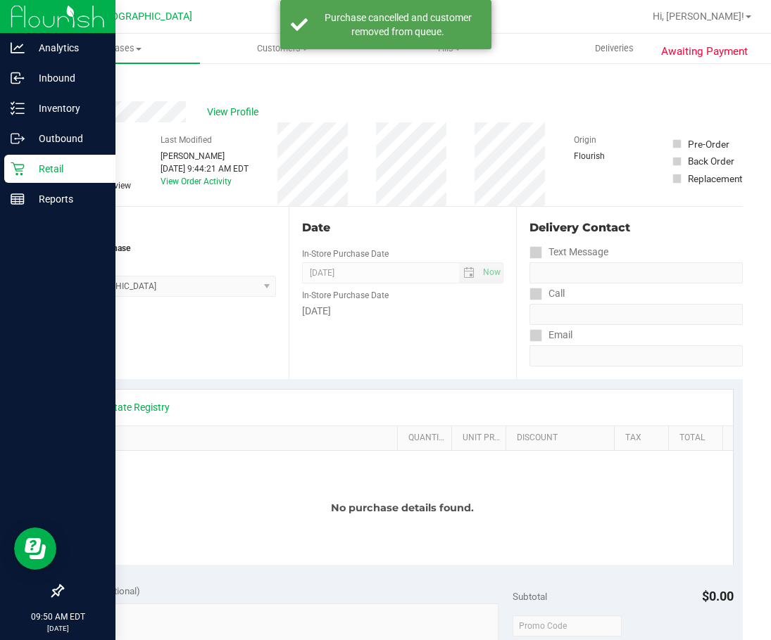 The width and height of the screenshot is (771, 640). I want to click on a: Customers, so click(283, 49).